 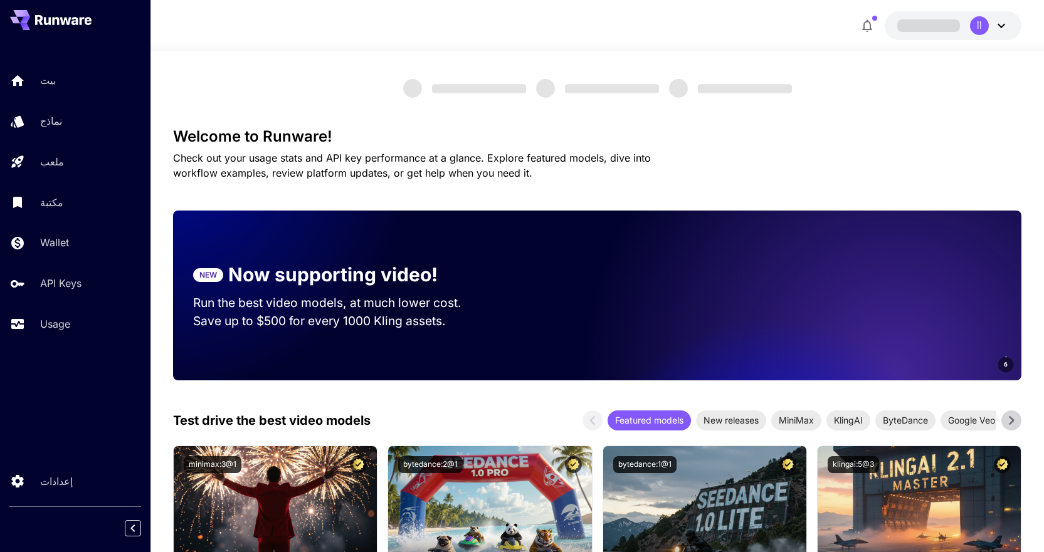 What do you see at coordinates (731, 421) in the screenshot?
I see `div: New releases` at bounding box center [731, 421].